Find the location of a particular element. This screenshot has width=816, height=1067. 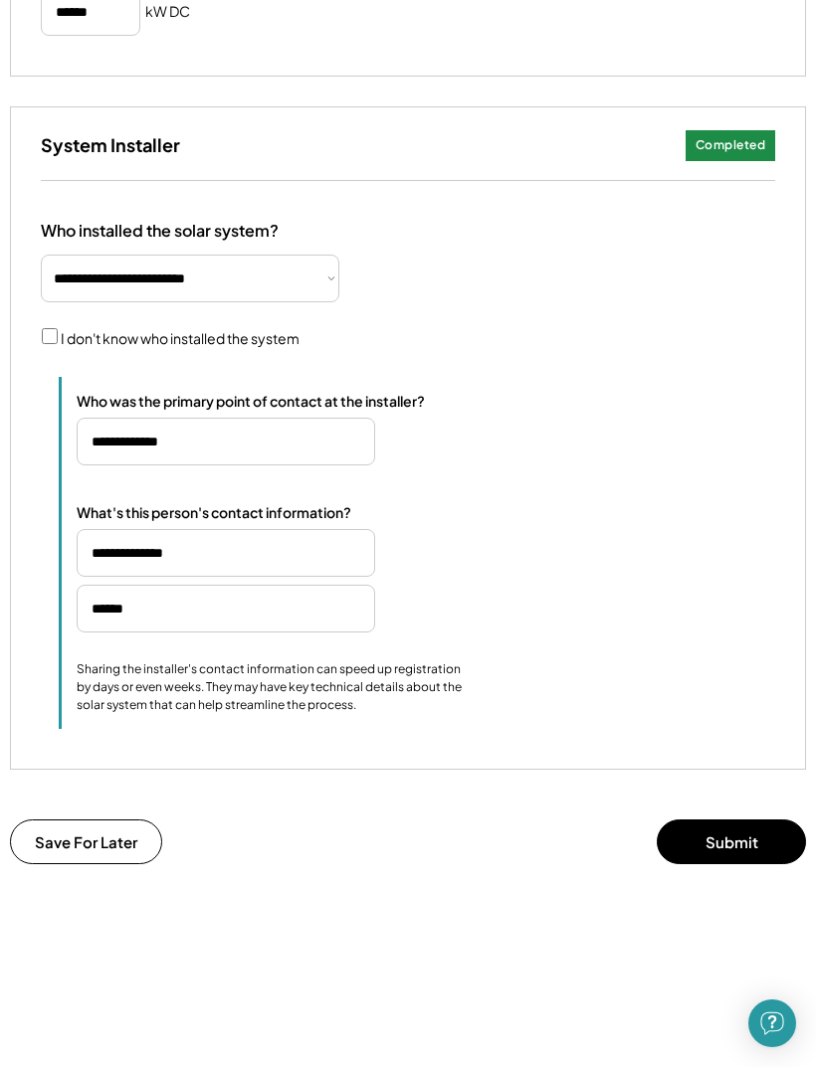

button: Save For Later is located at coordinates (86, 842).